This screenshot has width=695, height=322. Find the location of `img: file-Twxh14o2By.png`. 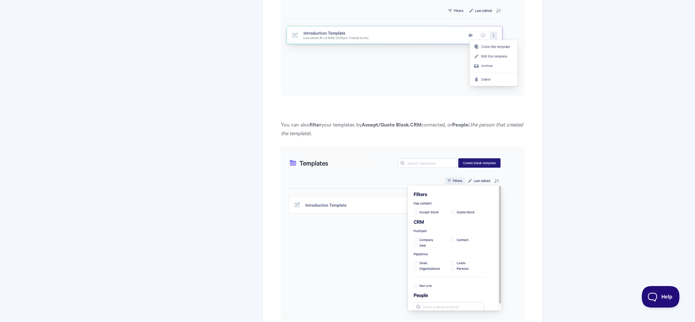

img: file-Twxh14o2By.png is located at coordinates (402, 233).